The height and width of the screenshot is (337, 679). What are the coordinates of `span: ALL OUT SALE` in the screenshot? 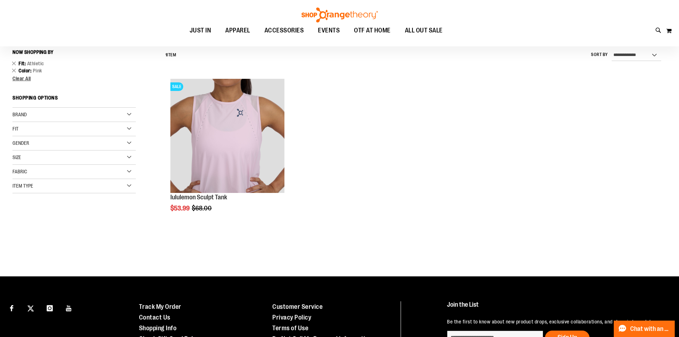 It's located at (423, 30).